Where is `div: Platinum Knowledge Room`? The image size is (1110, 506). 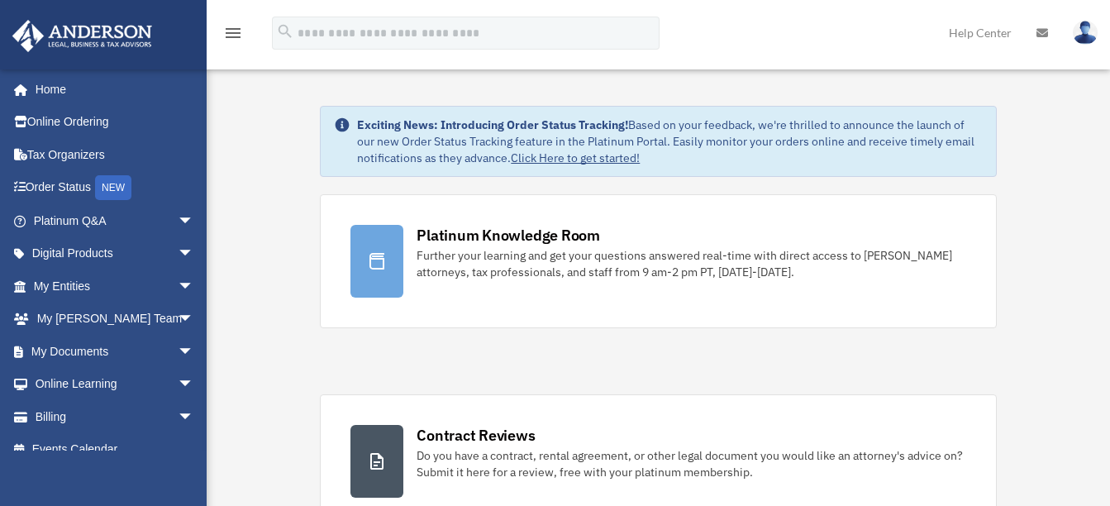
div: Platinum Knowledge Room is located at coordinates (508, 235).